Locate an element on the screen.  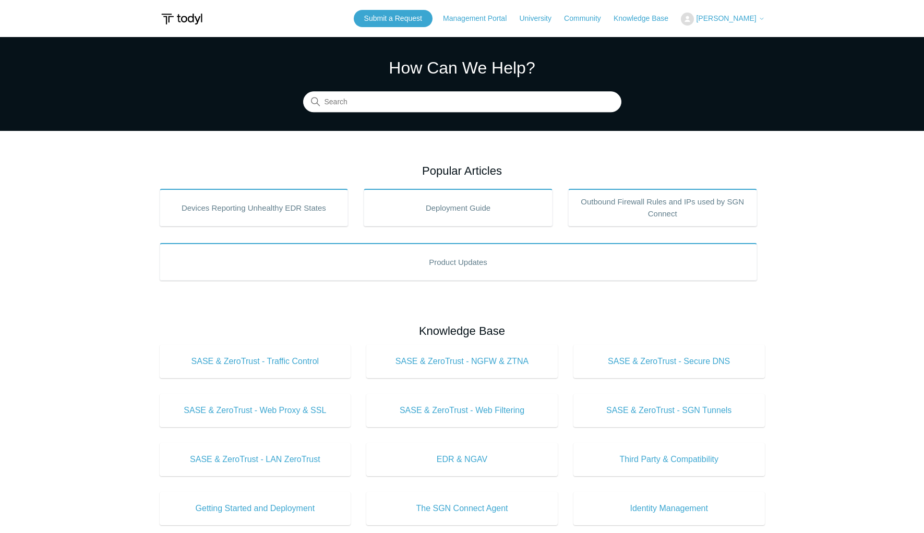
span: SASE & ZeroTrust - LAN ZeroTrust is located at coordinates (255, 460).